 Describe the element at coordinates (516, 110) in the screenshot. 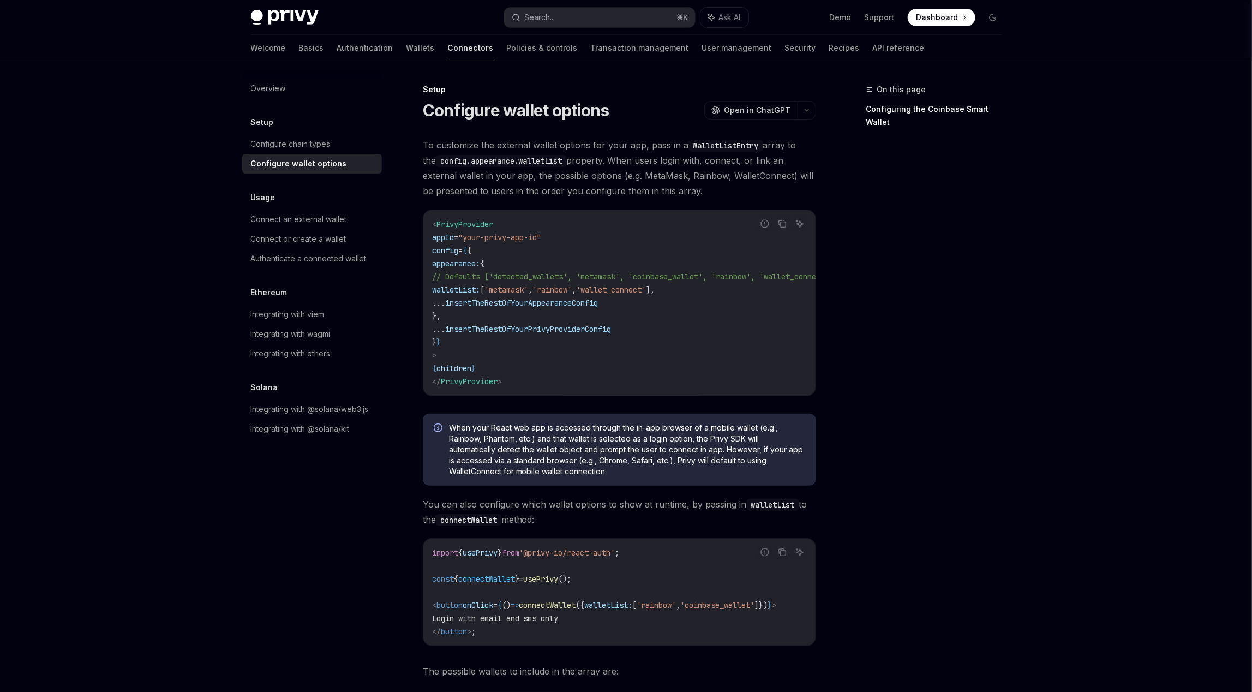

I see `h1: Configure wallet options` at that location.